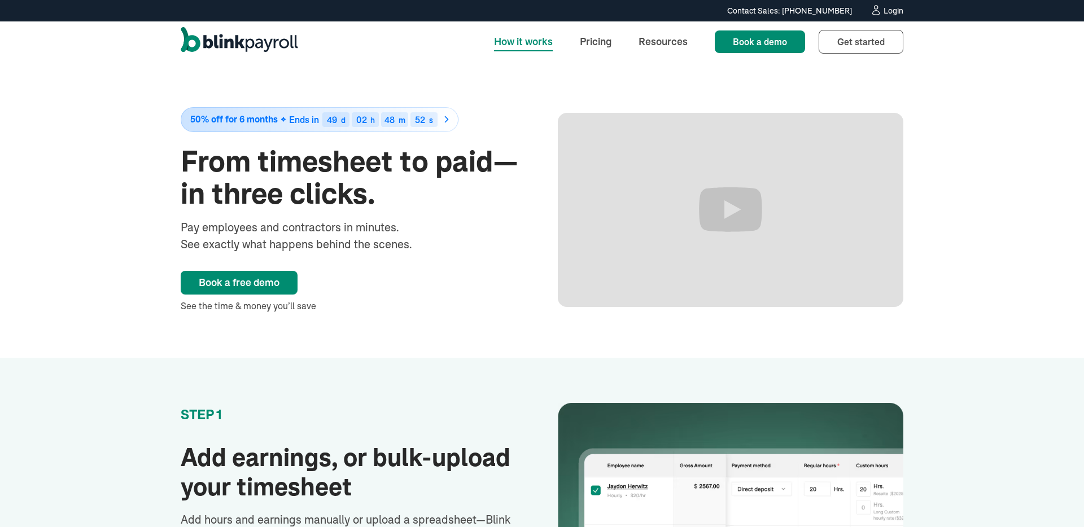  I want to click on div: Pay employees and contractors in minutes. See exactly what happens behind the scenes., so click(307, 236).